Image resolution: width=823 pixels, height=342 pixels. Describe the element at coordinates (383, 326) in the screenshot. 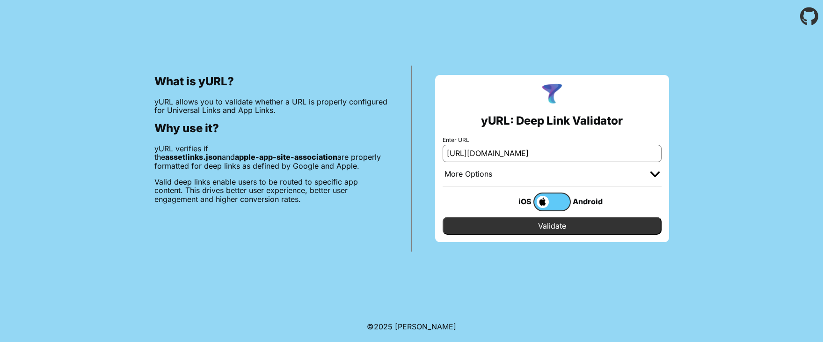

I see `span: 2025` at that location.